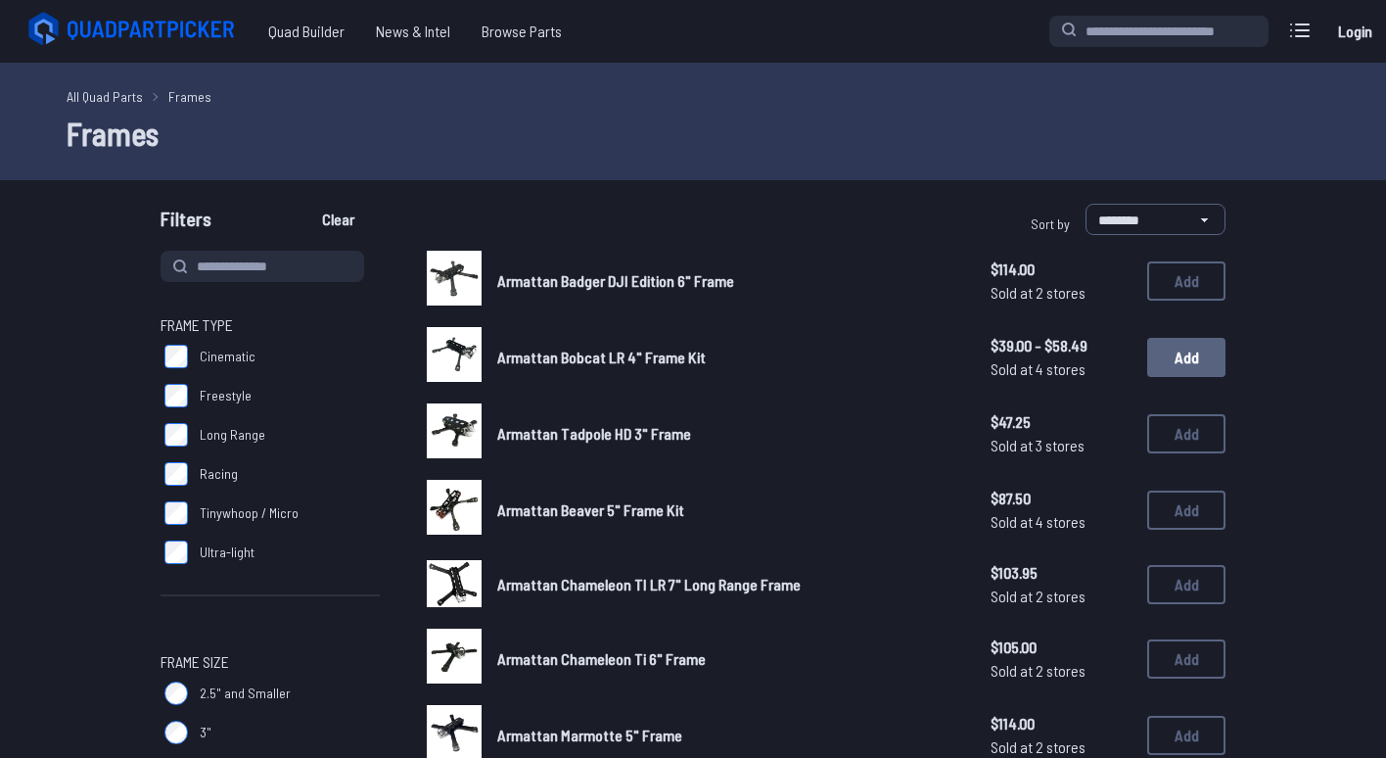 The image size is (1386, 758). What do you see at coordinates (601, 658) in the screenshot?
I see `span: Armattan Chameleon Ti 6" Frame` at bounding box center [601, 658].